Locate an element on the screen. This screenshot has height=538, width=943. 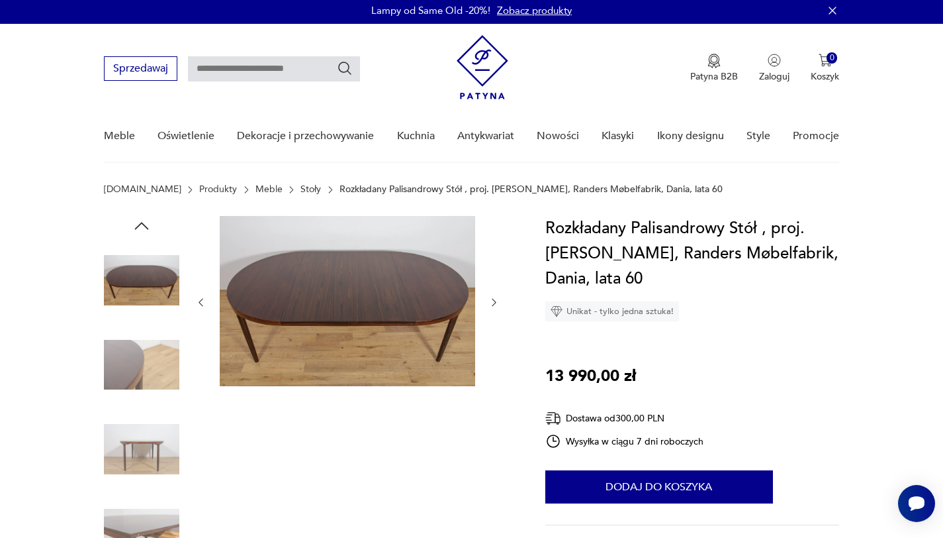
div: 0 is located at coordinates (832, 58).